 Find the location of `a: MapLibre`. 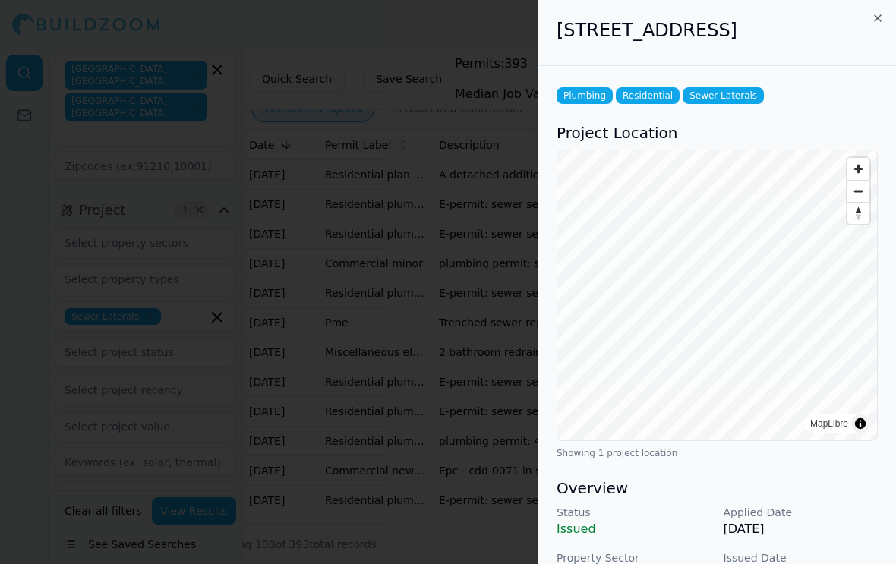

a: MapLibre is located at coordinates (829, 424).